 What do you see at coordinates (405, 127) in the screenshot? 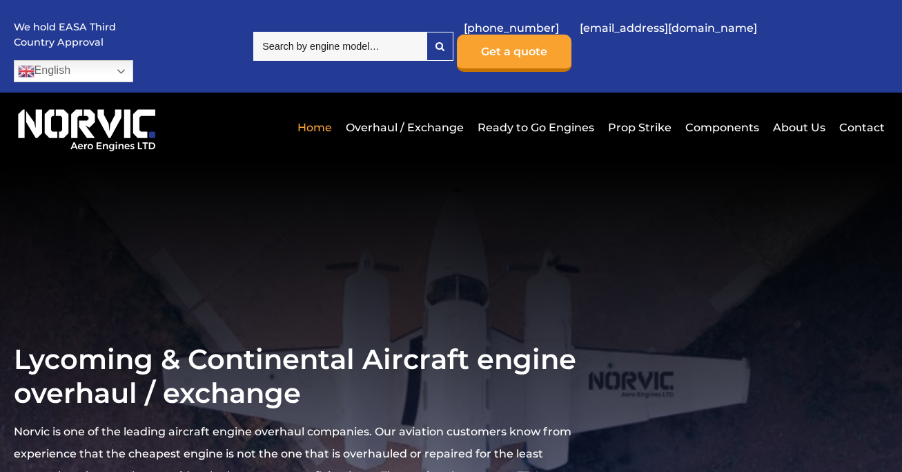
I see `a: Overhaul / Exchange` at bounding box center [405, 127].